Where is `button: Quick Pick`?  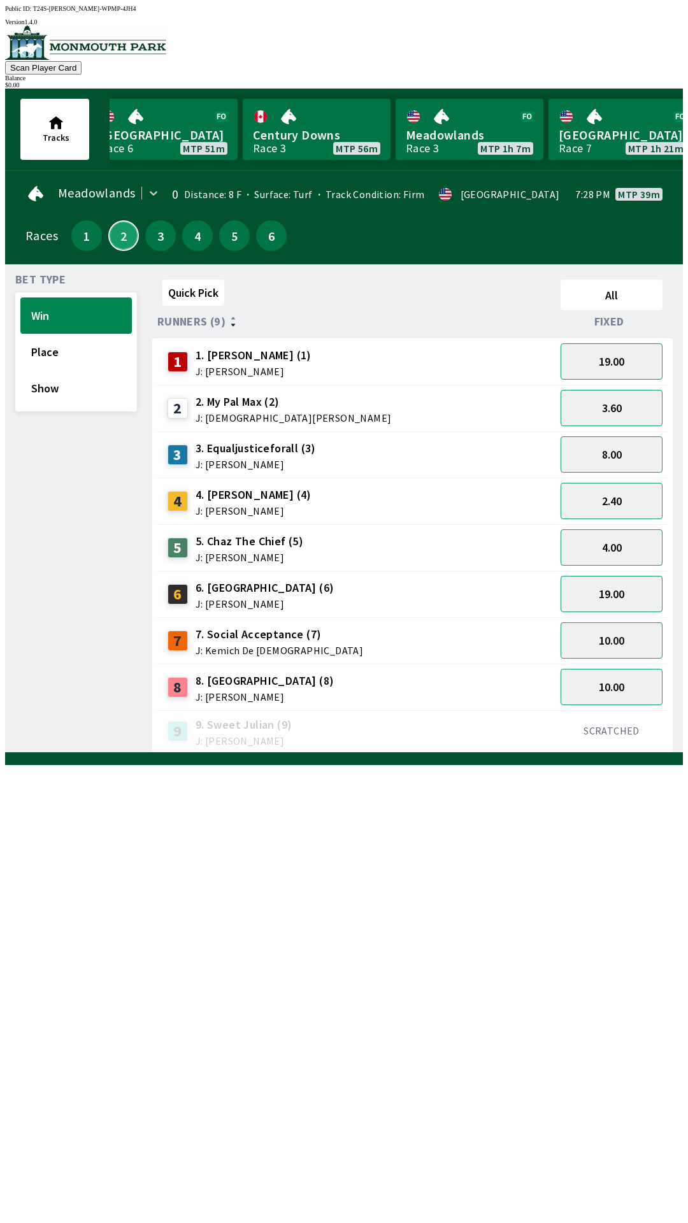
button: Quick Pick is located at coordinates (193, 292).